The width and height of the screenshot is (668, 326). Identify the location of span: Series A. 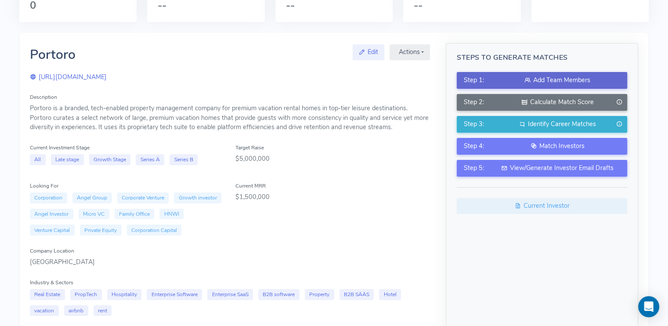
(150, 159).